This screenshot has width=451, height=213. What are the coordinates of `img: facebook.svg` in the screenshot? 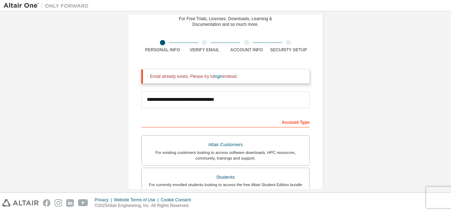 It's located at (46, 203).